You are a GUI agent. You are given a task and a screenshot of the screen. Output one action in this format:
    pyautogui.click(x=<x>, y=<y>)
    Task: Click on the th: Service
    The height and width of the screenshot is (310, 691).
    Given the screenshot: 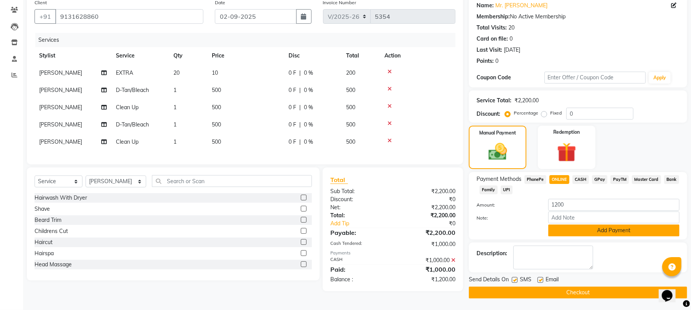 What is the action you would take?
    pyautogui.click(x=140, y=56)
    